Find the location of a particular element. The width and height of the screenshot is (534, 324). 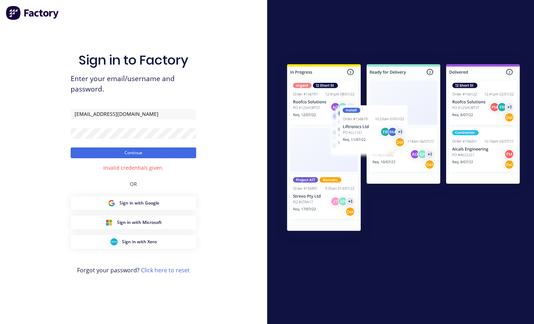

div: OR is located at coordinates (133, 184).